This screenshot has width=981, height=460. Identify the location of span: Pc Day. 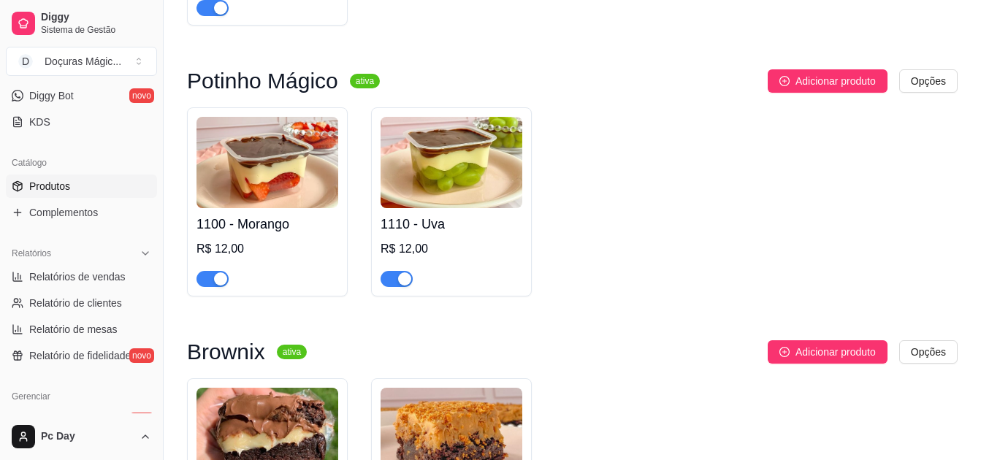
(87, 437).